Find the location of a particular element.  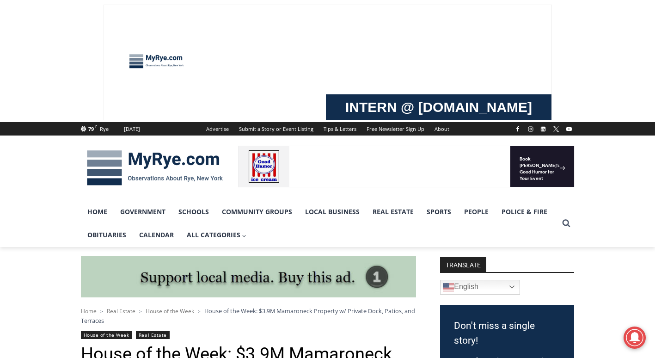

strong: TRANSLATE is located at coordinates (463, 264).